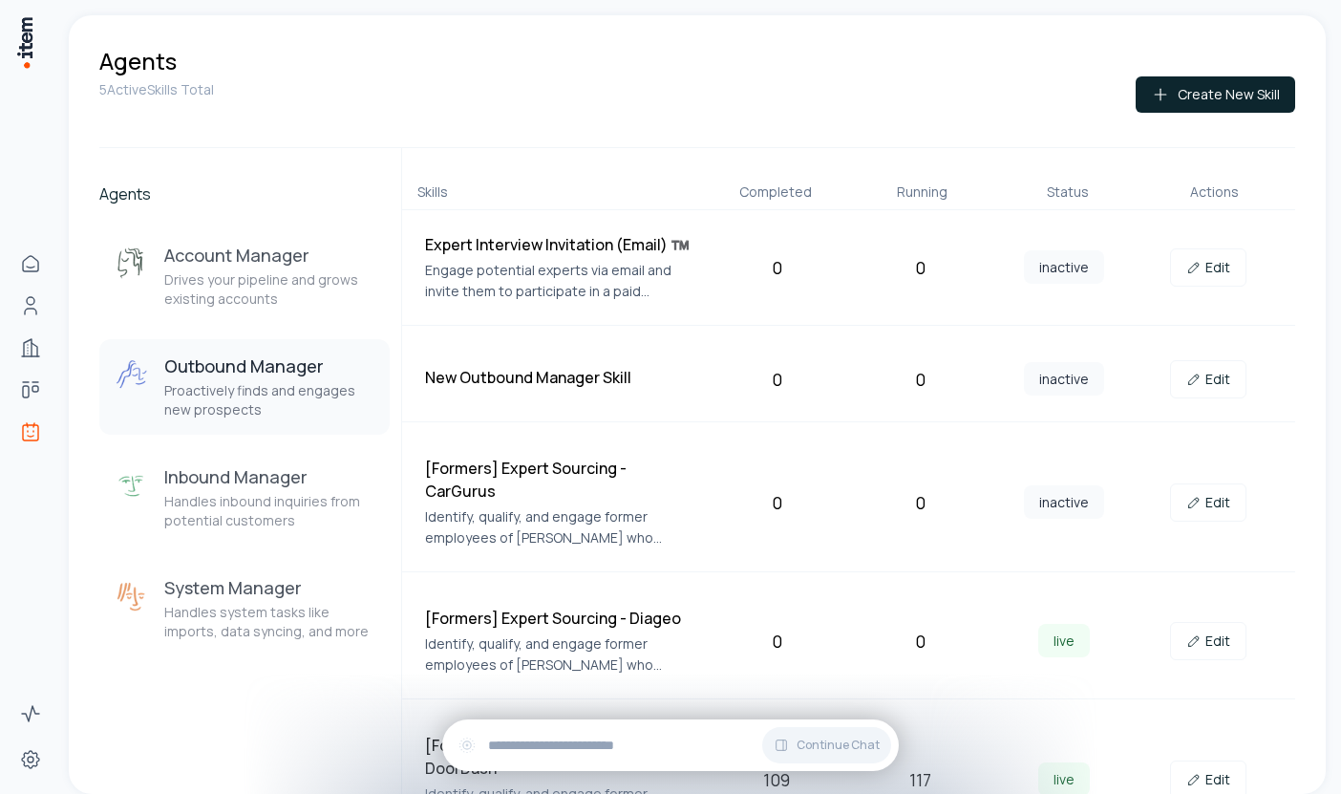 This screenshot has width=1341, height=794. What do you see at coordinates (561, 281) in the screenshot?
I see `p: Engage potential experts via email and invite them to participate in a paid interview related to ...` at bounding box center [561, 281].